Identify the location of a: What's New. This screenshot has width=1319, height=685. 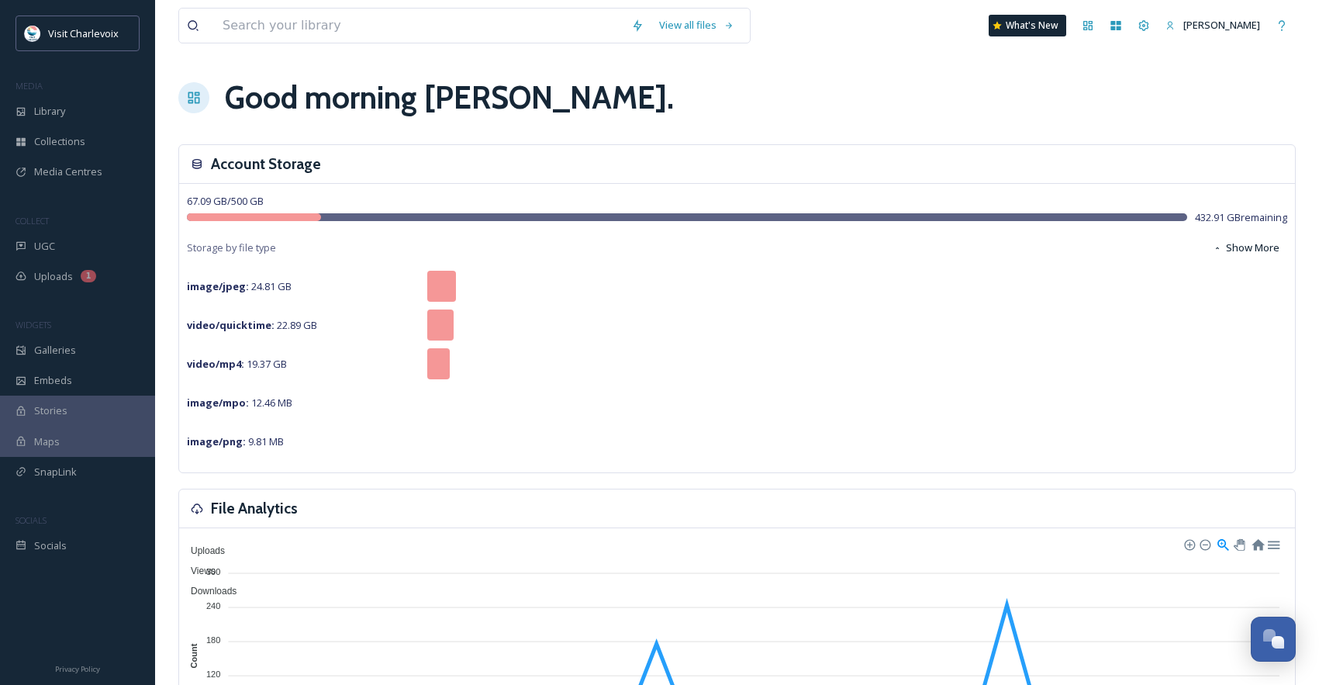
(1028, 26).